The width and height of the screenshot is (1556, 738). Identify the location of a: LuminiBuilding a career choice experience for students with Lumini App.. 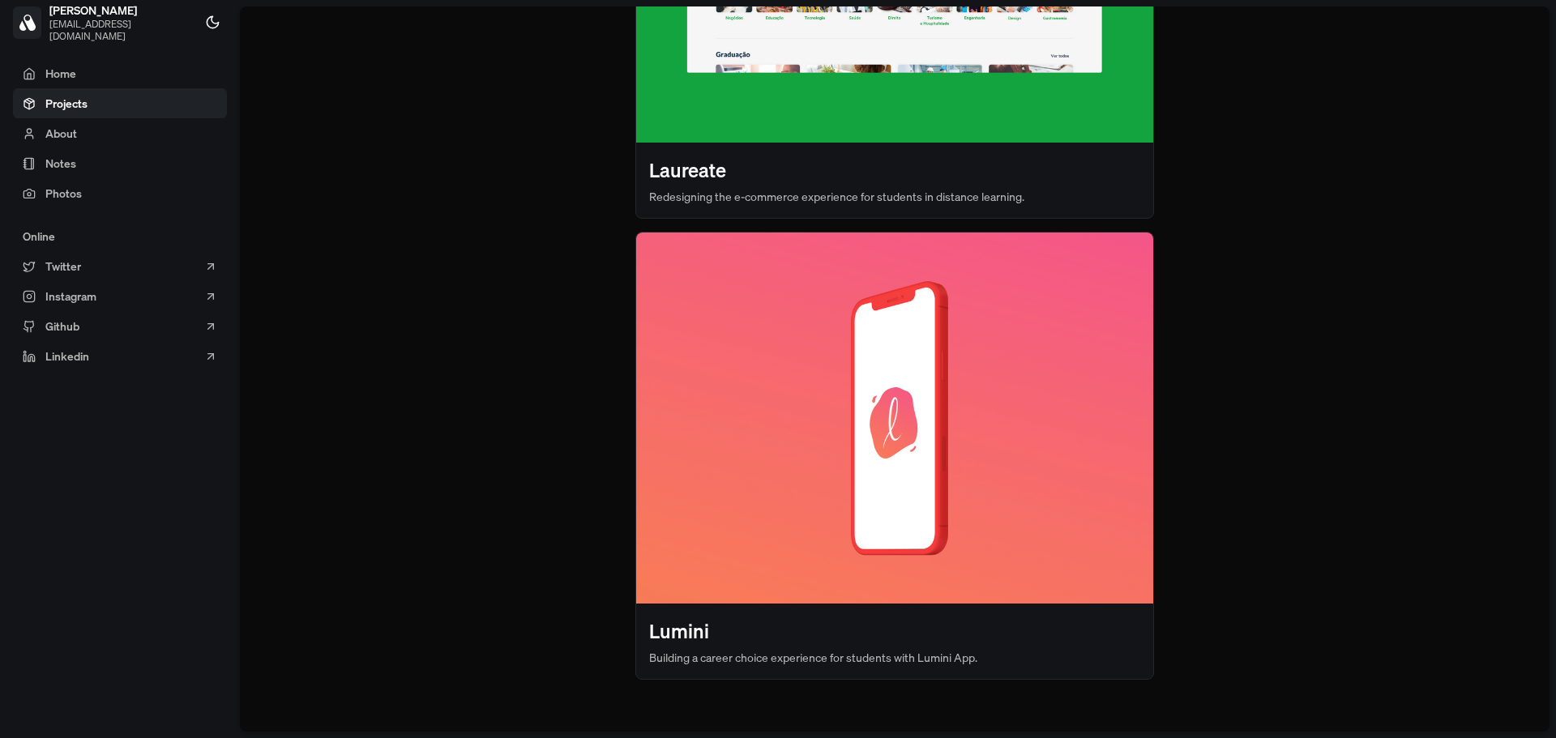
(894, 455).